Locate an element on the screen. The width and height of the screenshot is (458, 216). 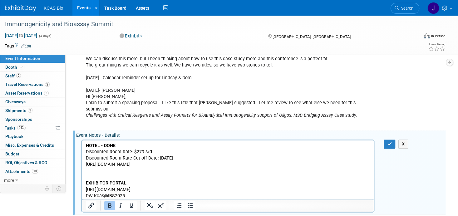
button: Numbered list is located at coordinates (179, 205).